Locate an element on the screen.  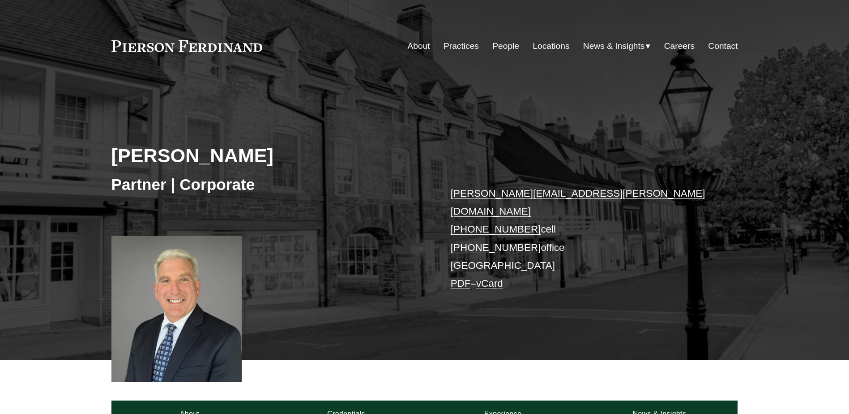
a: Contact is located at coordinates (723, 46).